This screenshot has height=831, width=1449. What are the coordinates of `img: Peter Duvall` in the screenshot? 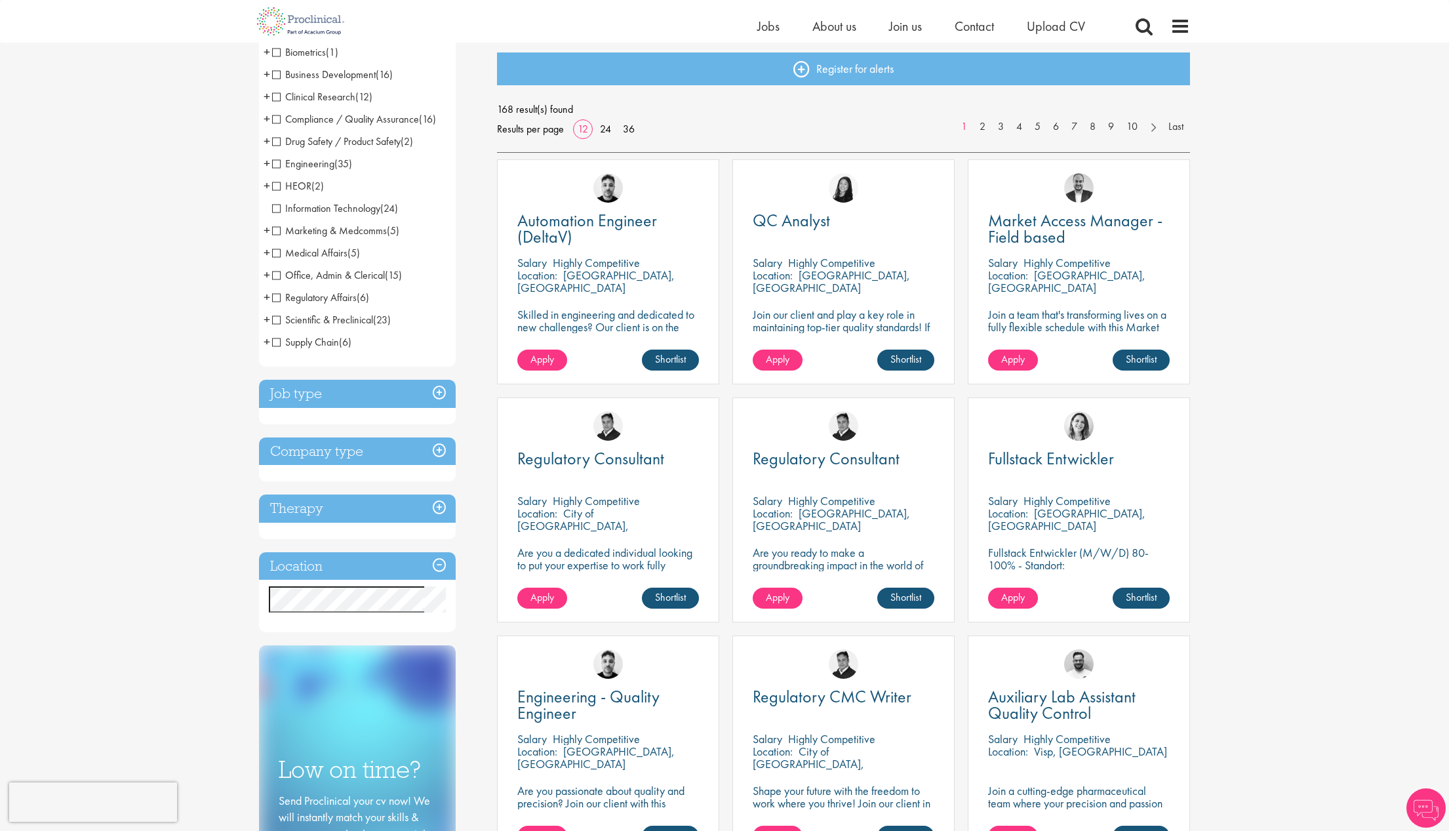 It's located at (608, 426).